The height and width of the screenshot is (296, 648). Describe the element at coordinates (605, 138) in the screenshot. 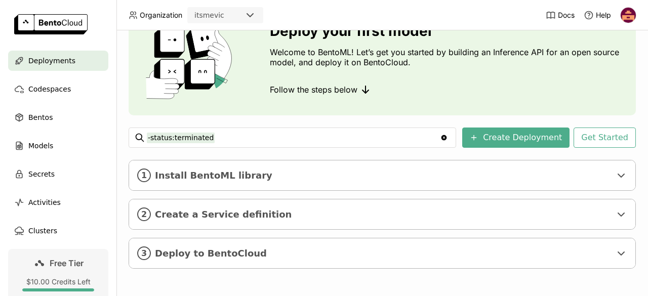

I see `button: Get Started` at that location.